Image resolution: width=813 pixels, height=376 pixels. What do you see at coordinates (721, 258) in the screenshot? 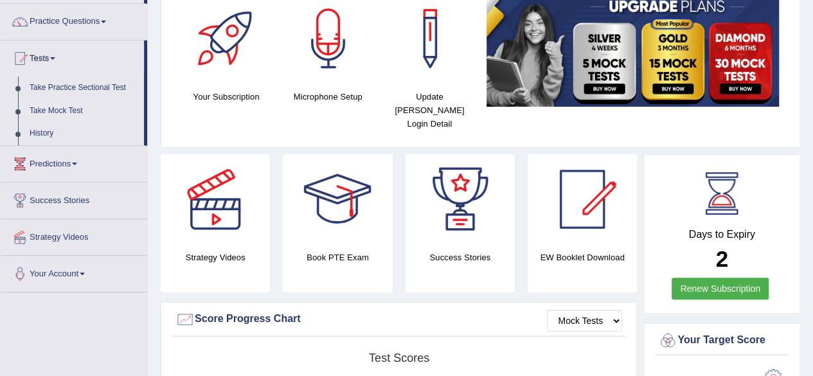
I see `b: 2` at bounding box center [721, 258].